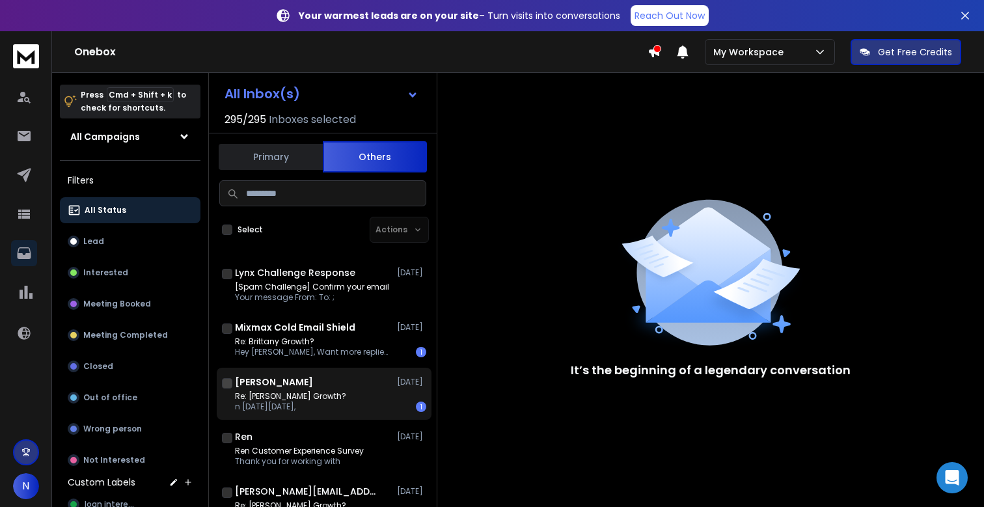 The image size is (984, 507). What do you see at coordinates (26, 486) in the screenshot?
I see `span: N` at bounding box center [26, 486].